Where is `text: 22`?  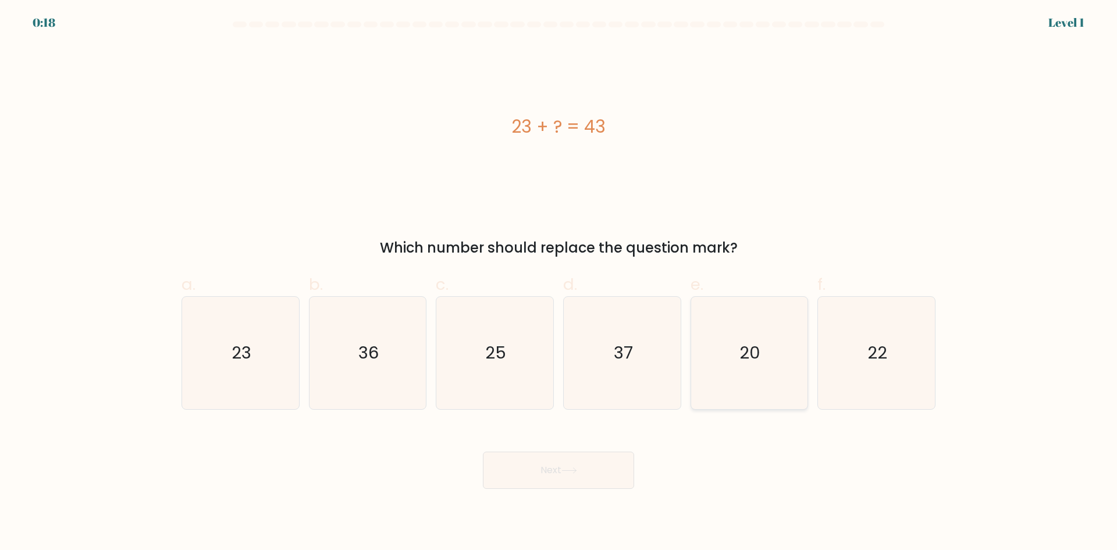
text: 22 is located at coordinates (878, 353).